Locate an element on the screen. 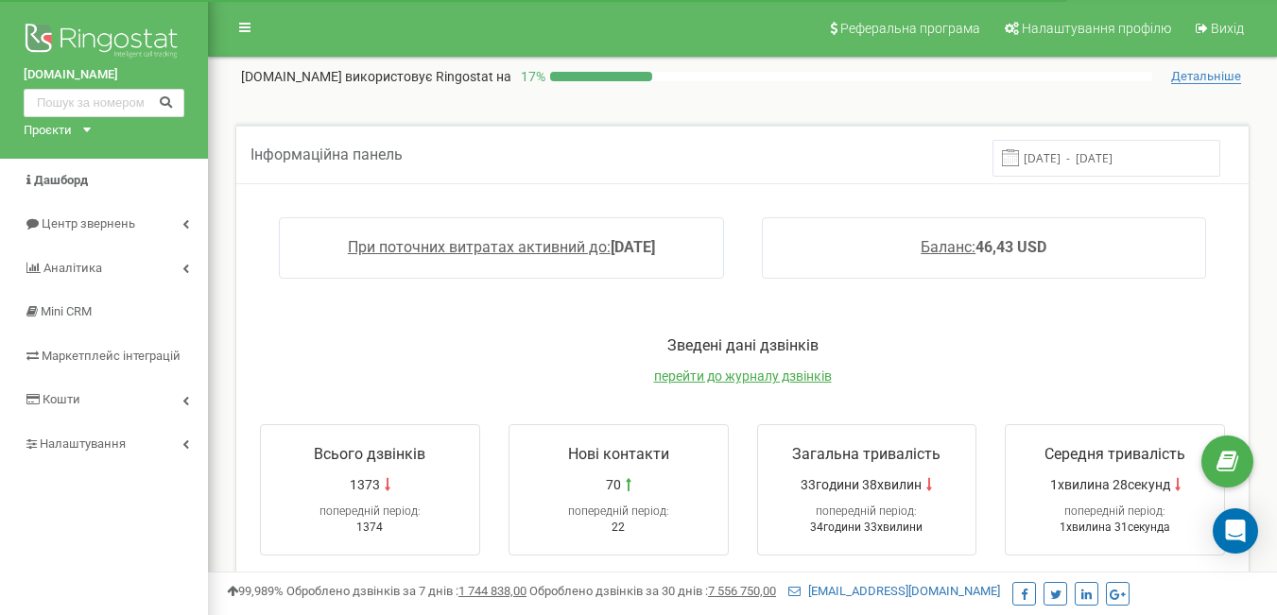 The height and width of the screenshot is (615, 1277). span: Середня тривалість is located at coordinates (1114, 454).